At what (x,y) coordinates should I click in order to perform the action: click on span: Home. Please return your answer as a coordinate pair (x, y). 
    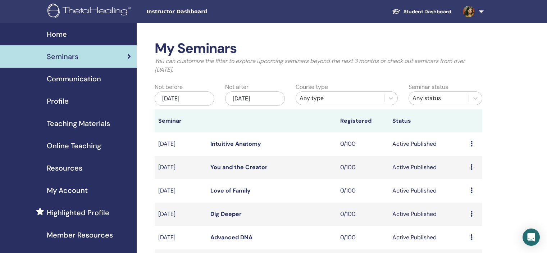
    Looking at the image, I should click on (57, 34).